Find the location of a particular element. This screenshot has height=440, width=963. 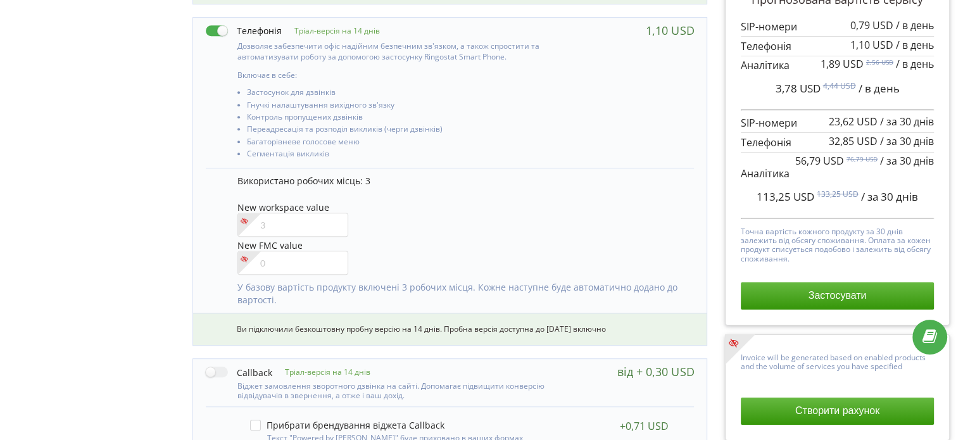

button: Створити рахунок is located at coordinates (837, 411).